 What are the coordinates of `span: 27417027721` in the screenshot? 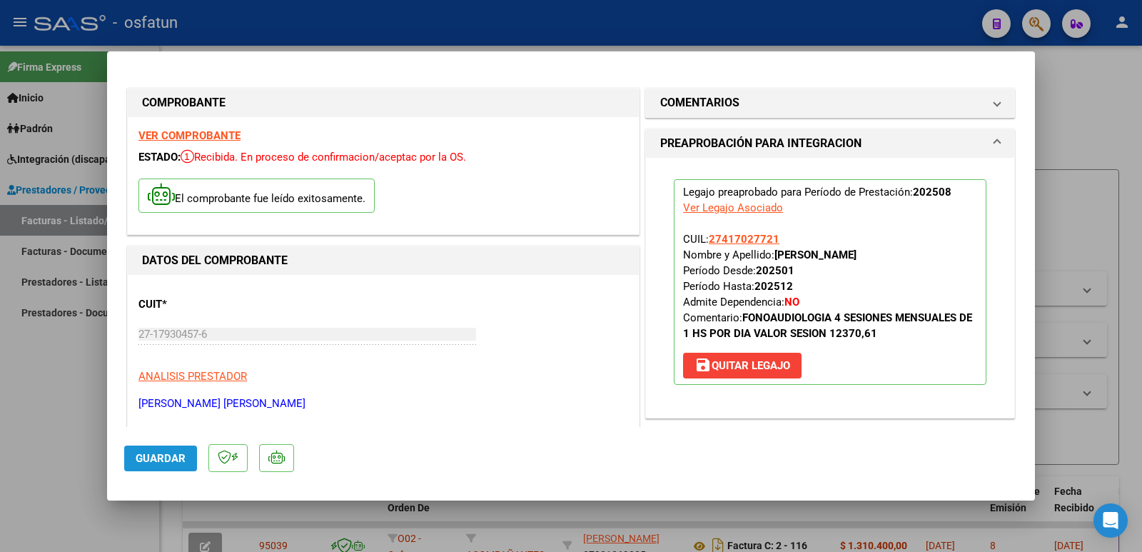 It's located at (744, 239).